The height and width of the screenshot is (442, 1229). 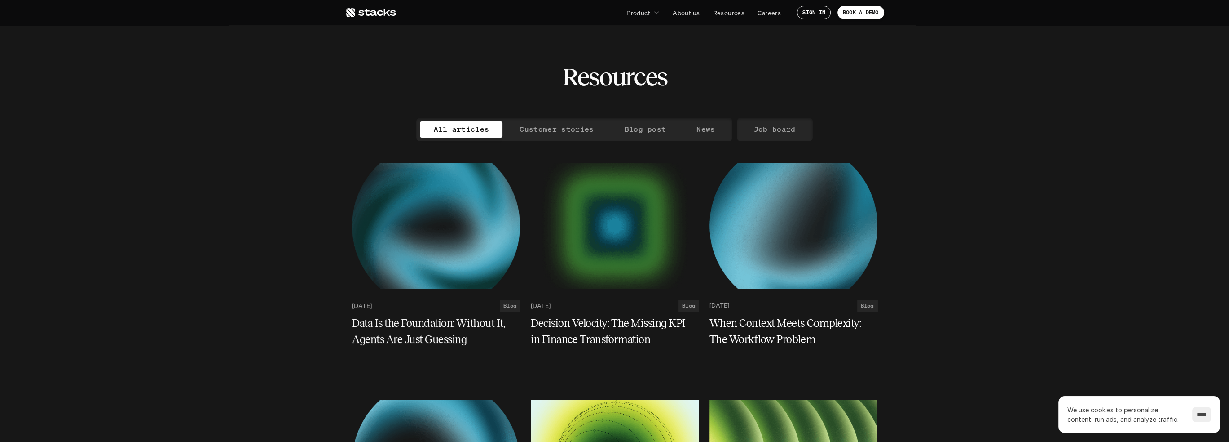 I want to click on p: Blog post, so click(x=645, y=129).